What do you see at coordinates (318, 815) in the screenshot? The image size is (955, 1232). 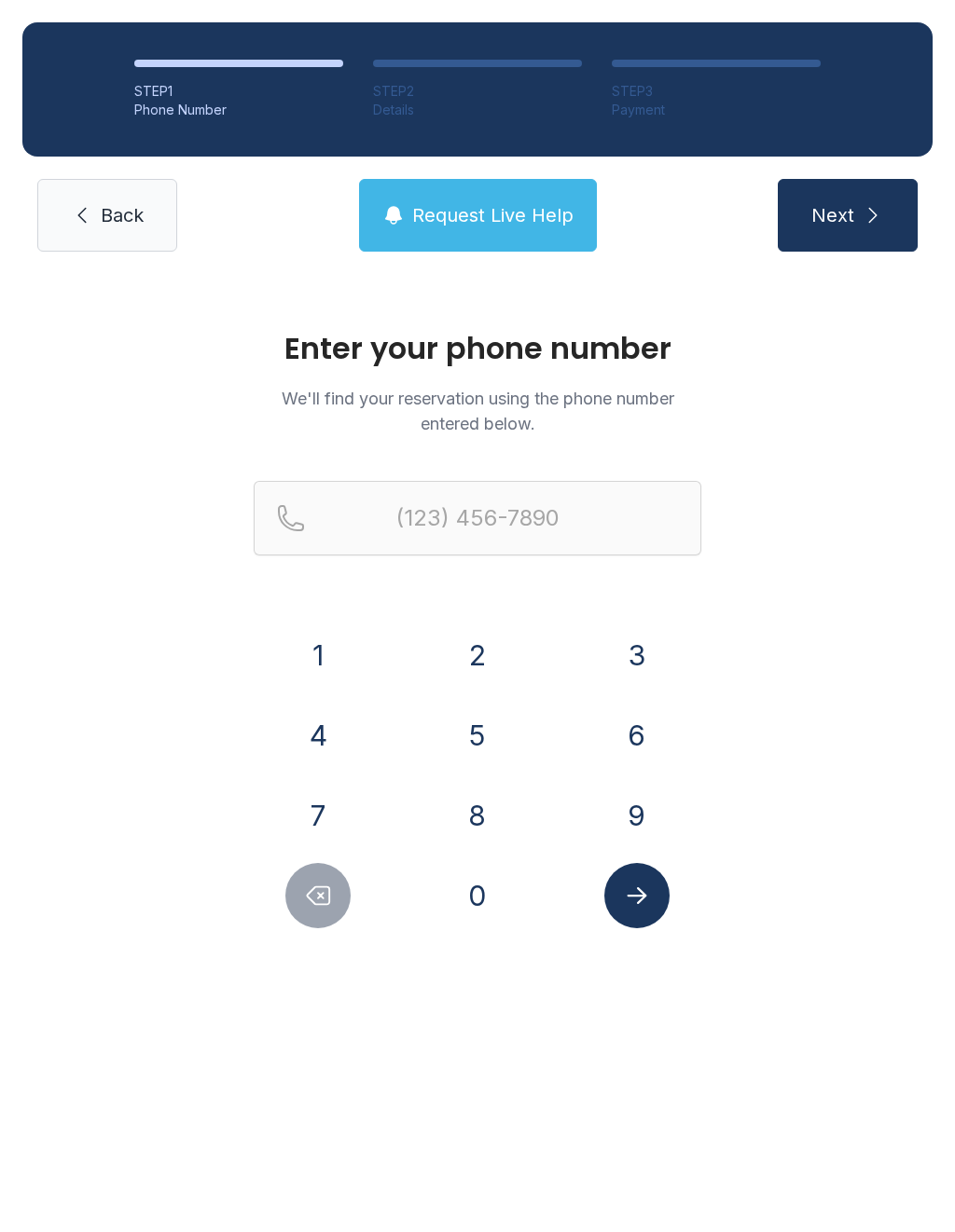 I see `button: 7` at bounding box center [318, 815].